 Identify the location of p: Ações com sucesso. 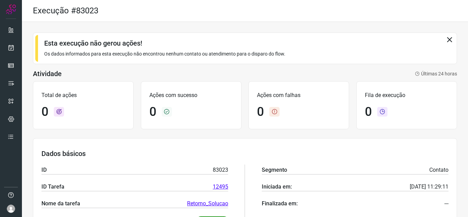
(191, 95).